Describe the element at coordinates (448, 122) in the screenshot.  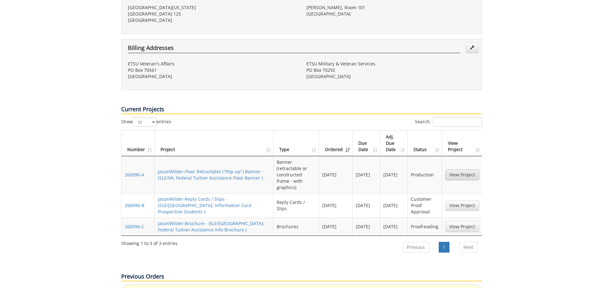
I see `label: Search:` at that location.